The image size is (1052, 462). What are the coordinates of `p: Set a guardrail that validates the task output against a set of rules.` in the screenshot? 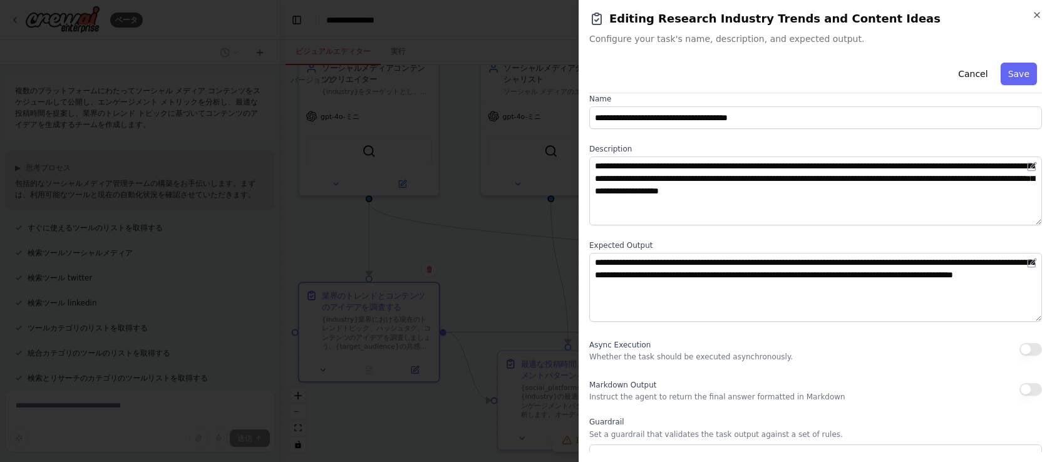 It's located at (815, 435).